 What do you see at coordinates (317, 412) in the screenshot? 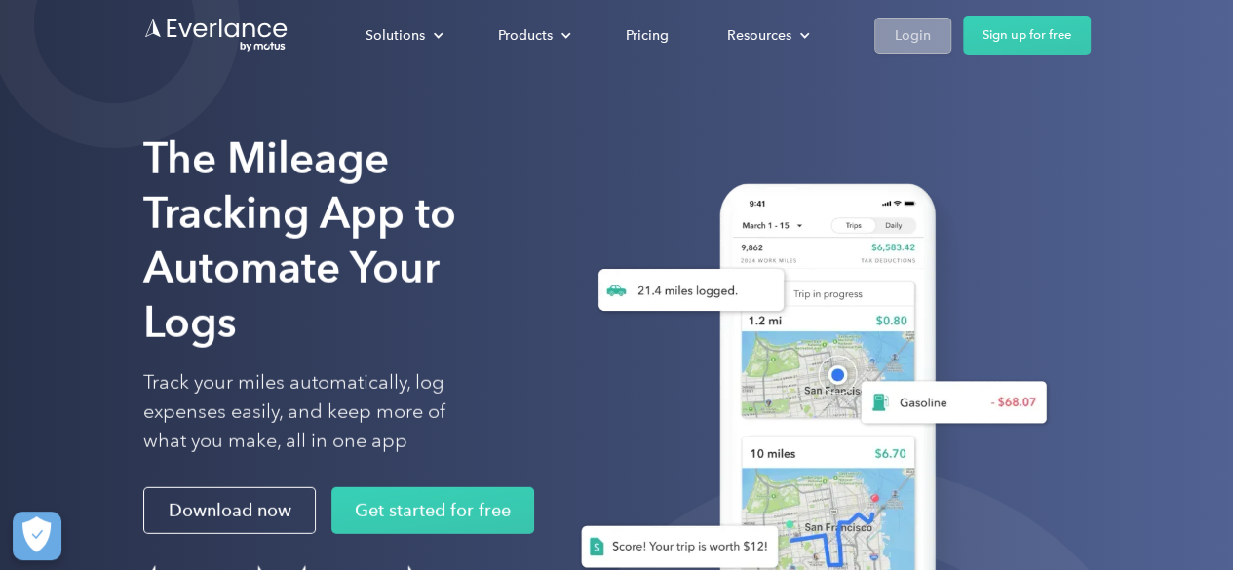
I see `p: Track your miles automatically, log expenses easily, and keep more of what you make, all in one app` at bounding box center [317, 412].